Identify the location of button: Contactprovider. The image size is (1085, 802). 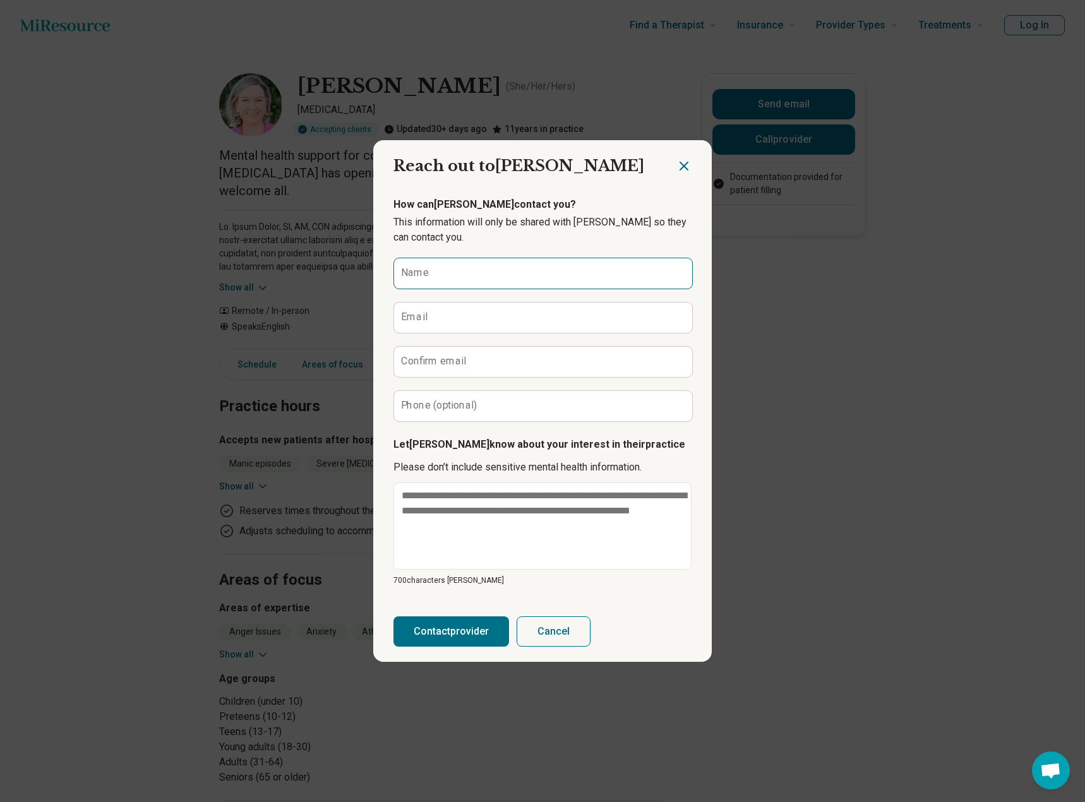
(451, 632).